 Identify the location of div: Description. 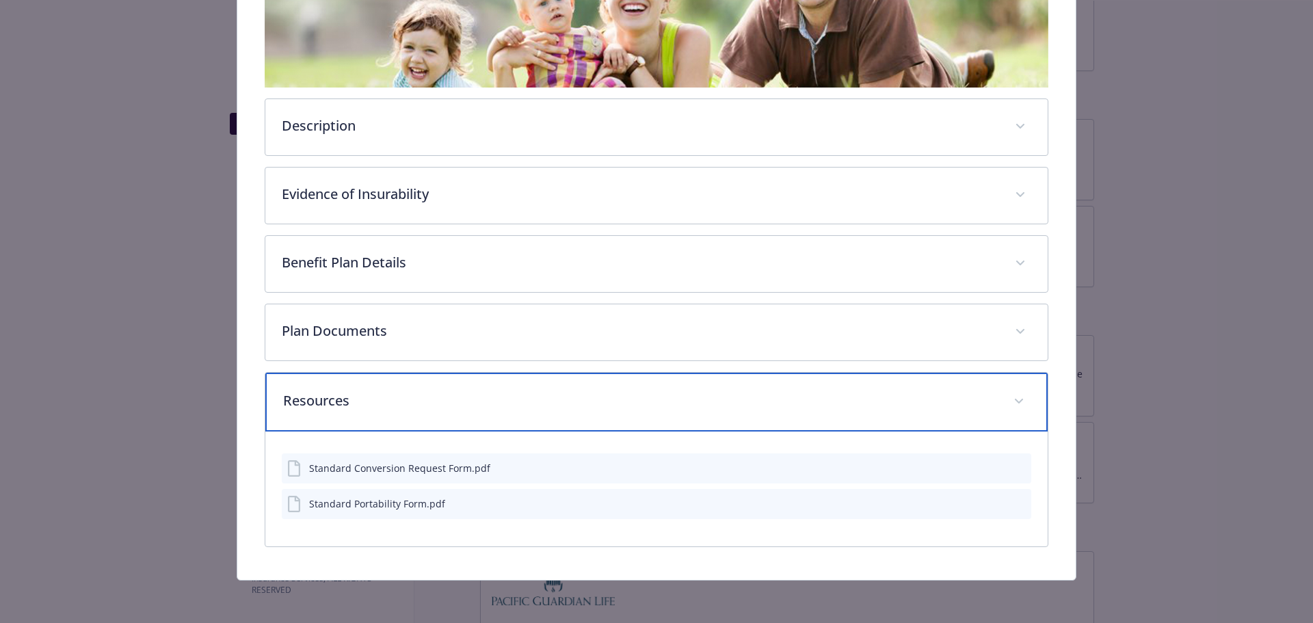
(657, 127).